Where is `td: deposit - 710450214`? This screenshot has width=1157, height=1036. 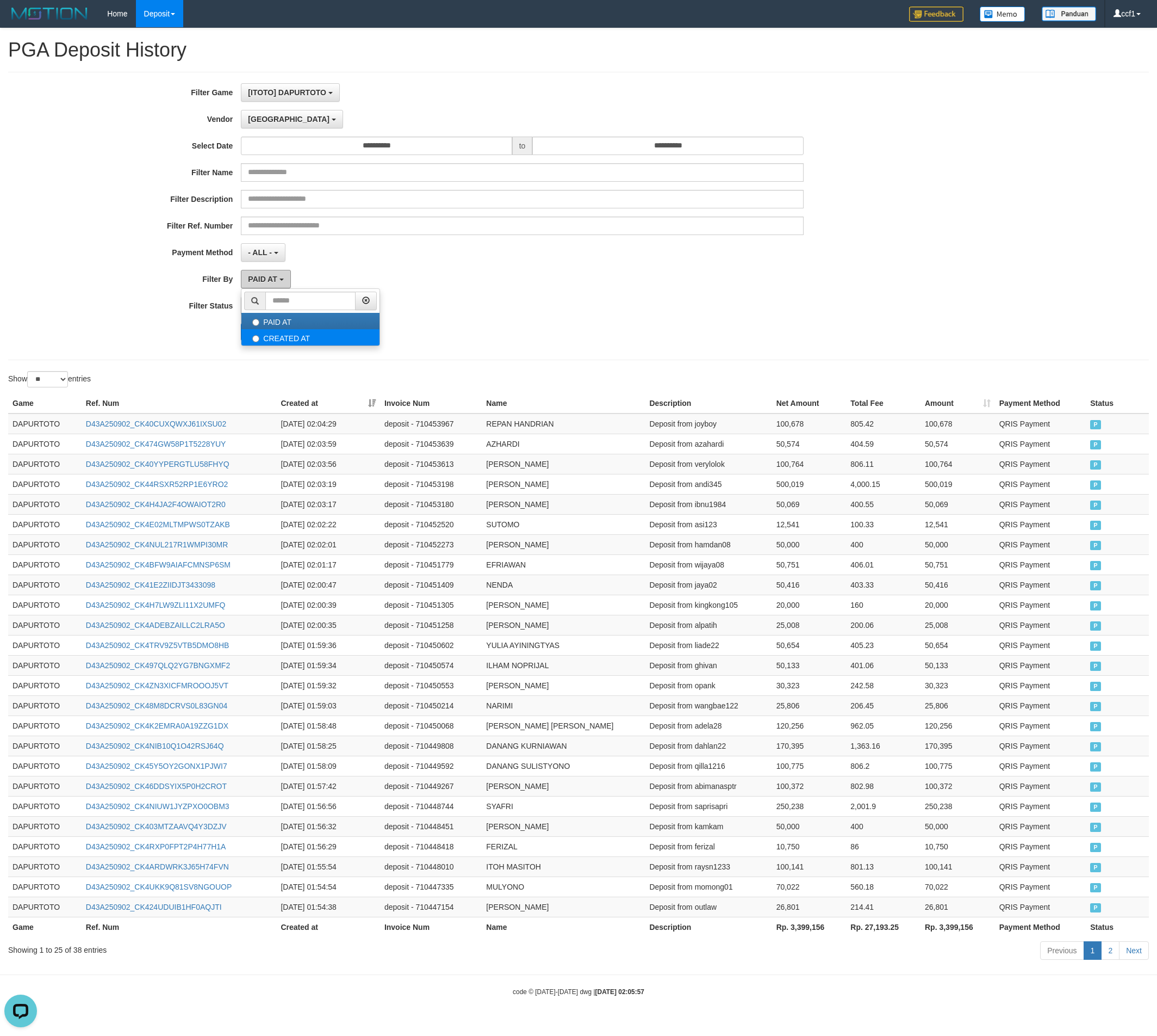
td: deposit - 710450214 is located at coordinates (431, 705).